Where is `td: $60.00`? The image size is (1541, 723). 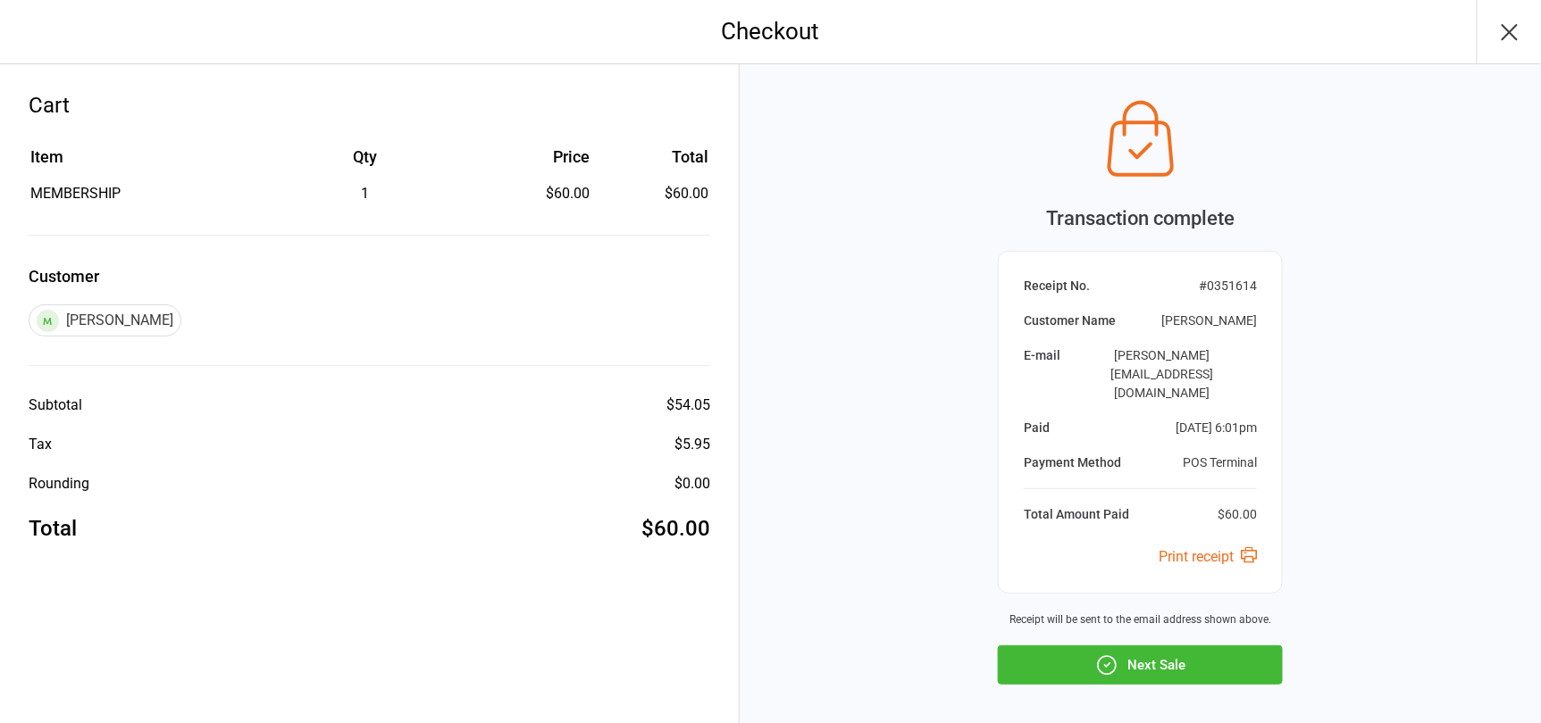
td: $60.00 is located at coordinates (652, 194).